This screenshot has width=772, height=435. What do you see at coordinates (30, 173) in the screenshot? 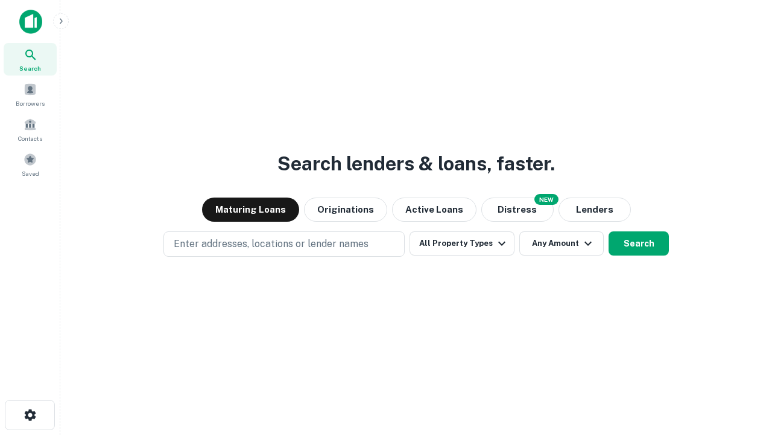
I see `span: Saved` at bounding box center [30, 173].